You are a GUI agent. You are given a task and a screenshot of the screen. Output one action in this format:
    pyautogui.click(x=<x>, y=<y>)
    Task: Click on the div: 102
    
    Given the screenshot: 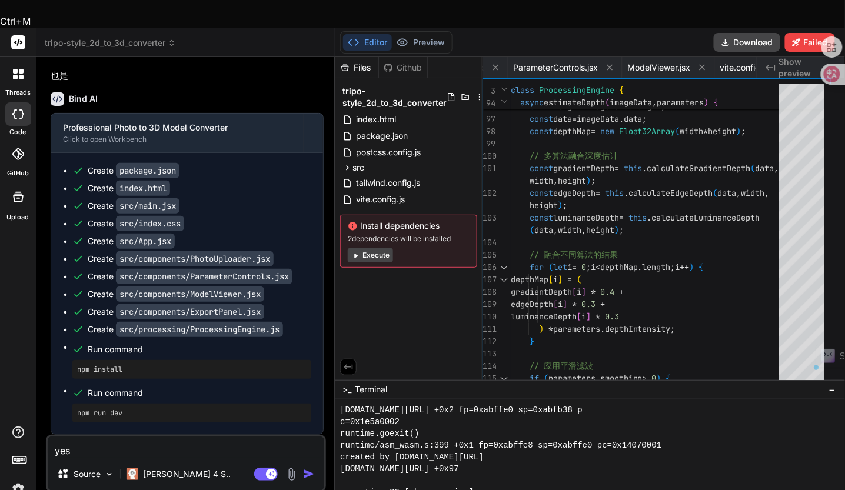 What is the action you would take?
    pyautogui.click(x=489, y=193)
    